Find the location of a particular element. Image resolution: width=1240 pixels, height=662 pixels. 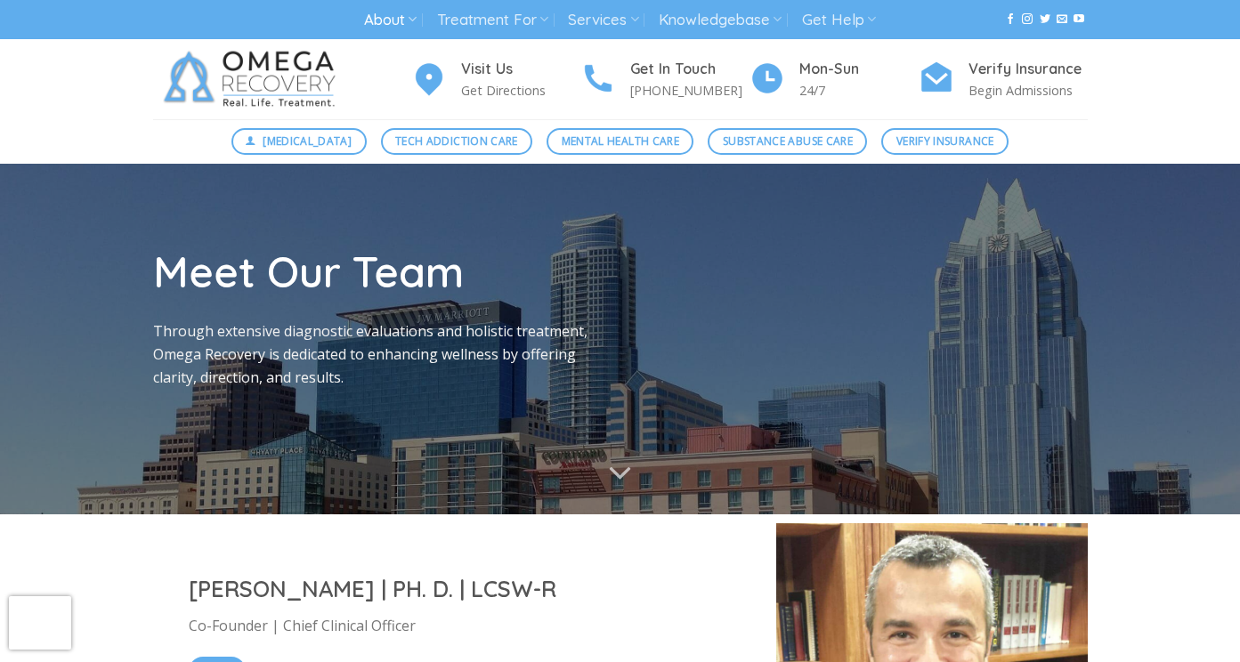

a: Services is located at coordinates (603, 20).